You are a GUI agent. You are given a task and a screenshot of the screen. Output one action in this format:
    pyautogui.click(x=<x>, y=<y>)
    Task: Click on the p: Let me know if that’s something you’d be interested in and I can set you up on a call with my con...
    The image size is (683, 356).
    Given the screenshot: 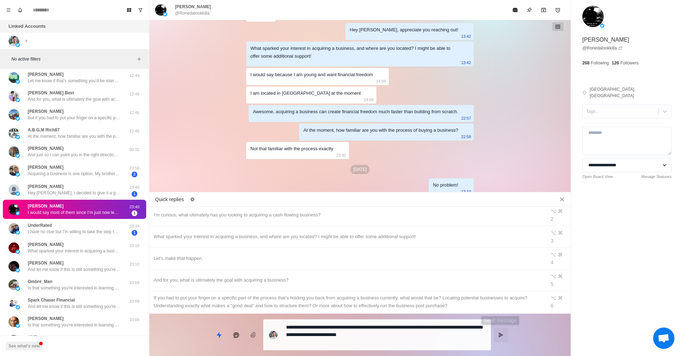 What is the action you would take?
    pyautogui.click(x=74, y=81)
    